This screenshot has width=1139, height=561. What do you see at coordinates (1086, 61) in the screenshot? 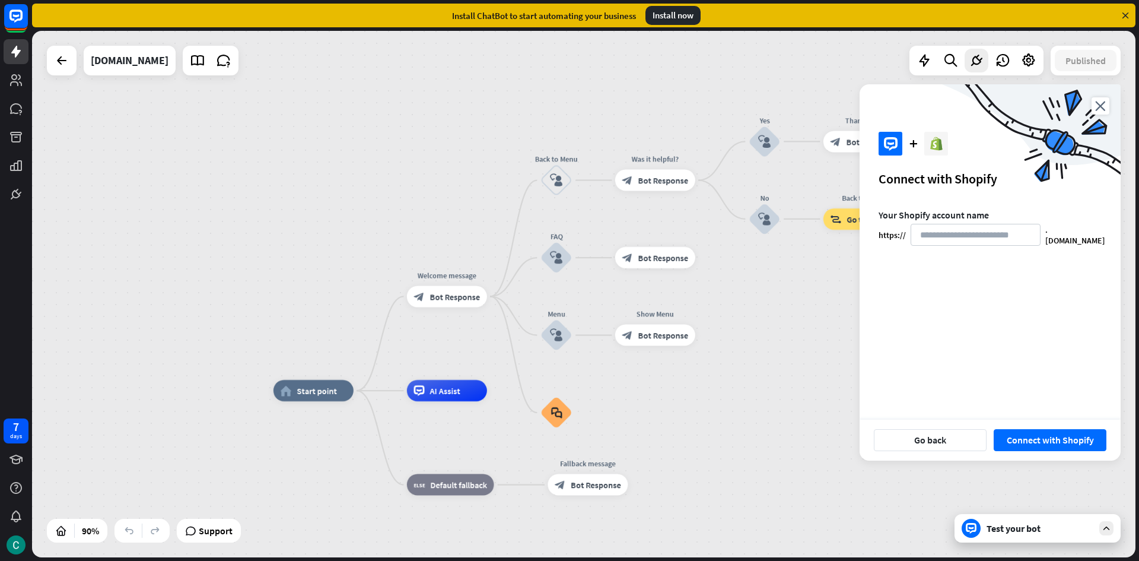
I see `button: Published` at bounding box center [1086, 61].